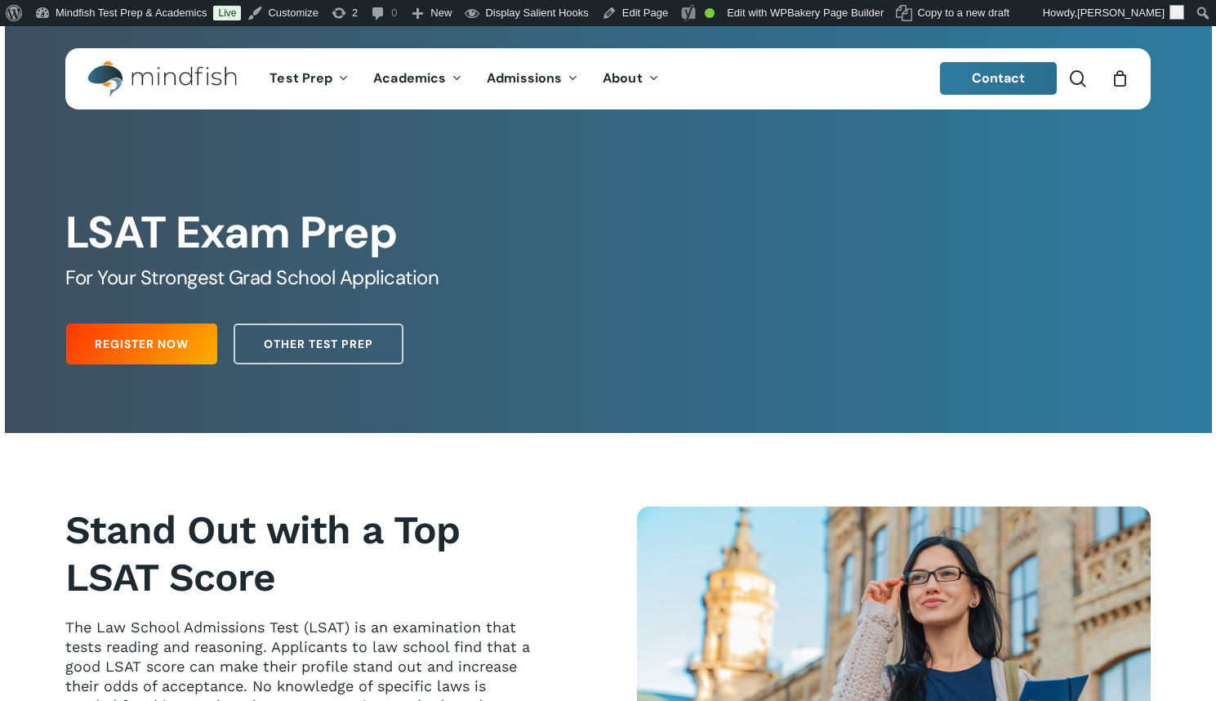 The width and height of the screenshot is (1216, 701). Describe the element at coordinates (417, 78) in the screenshot. I see `a: Academics` at that location.